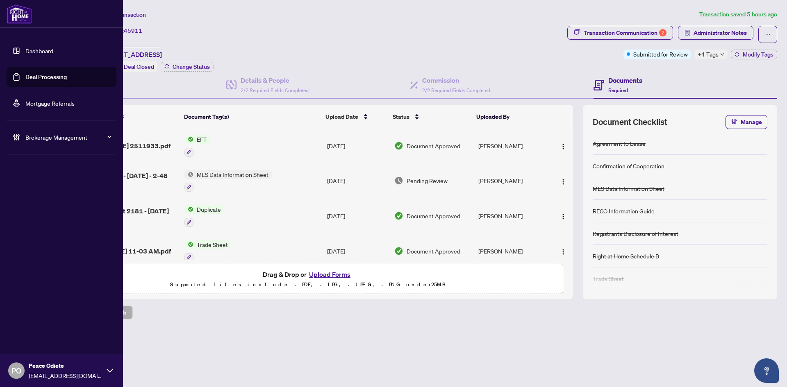 This screenshot has height=387, width=787. Describe the element at coordinates (330, 275) in the screenshot. I see `button: Upload Forms` at that location.